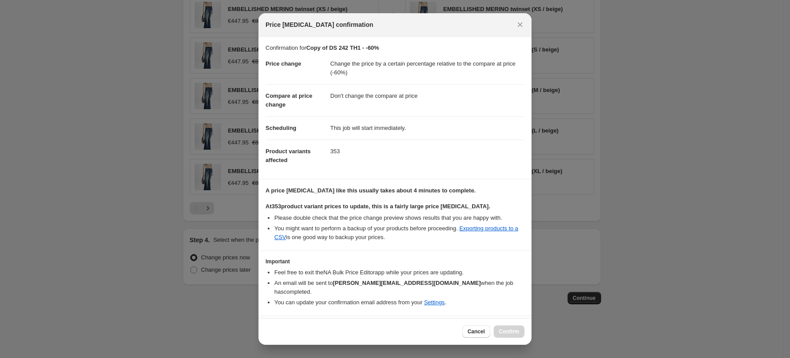 Image resolution: width=790 pixels, height=358 pixels. What do you see at coordinates (400, 233) in the screenshot?
I see `li: You might want to perform a backup of your products before proceeding. is one good way to backup ...` at bounding box center [400, 233].